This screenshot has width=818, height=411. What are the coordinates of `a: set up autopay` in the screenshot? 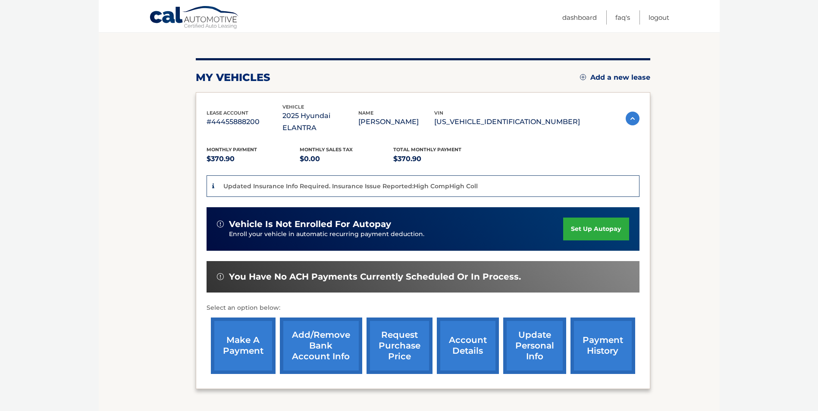 It's located at (596, 229).